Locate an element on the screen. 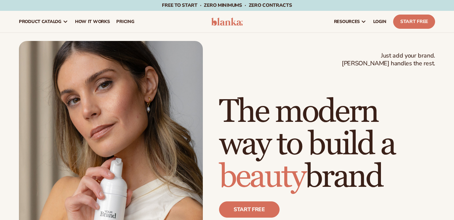 Image resolution: width=454 pixels, height=220 pixels. a: logo is located at coordinates (227, 22).